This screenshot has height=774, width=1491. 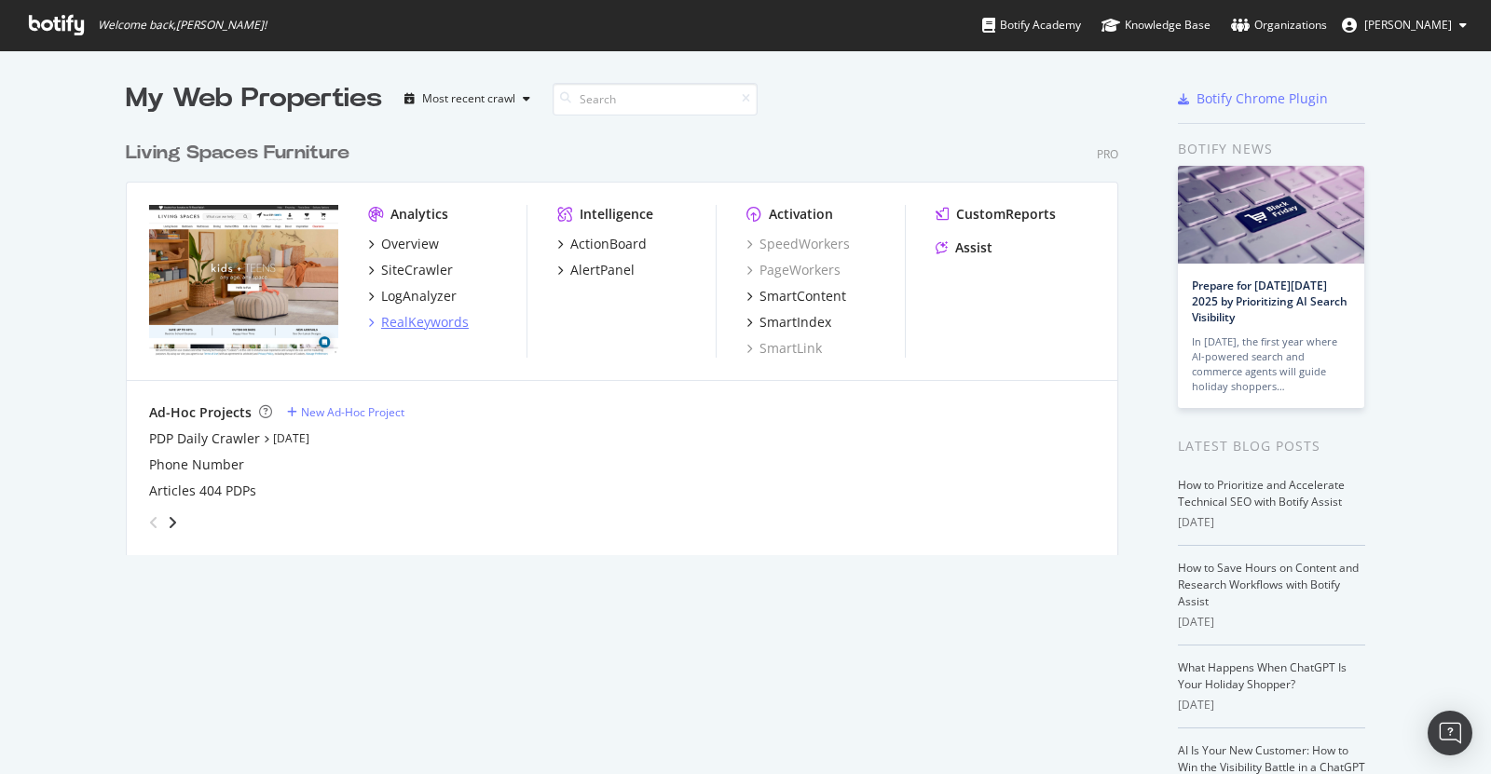 What do you see at coordinates (788, 322) in the screenshot?
I see `a: SmartIndex` at bounding box center [788, 322].